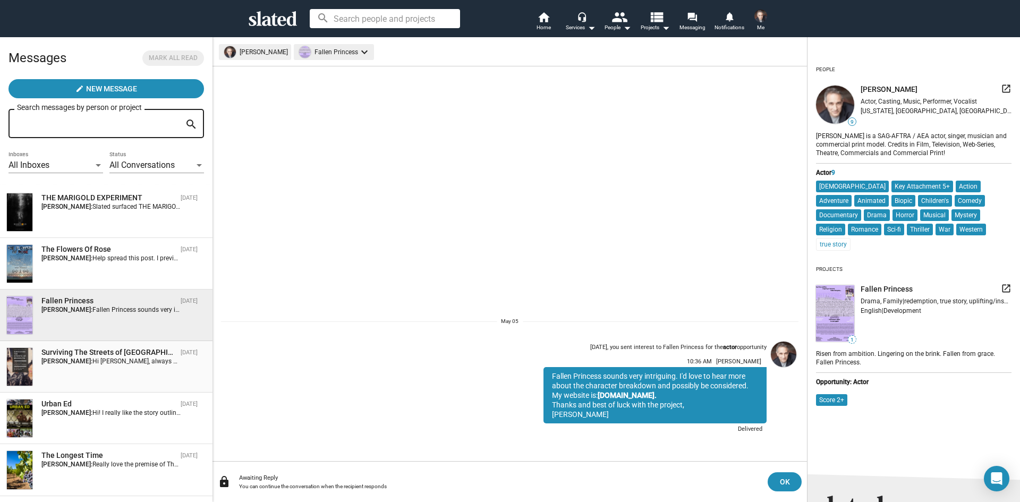 The width and height of the screenshot is (1020, 502). What do you see at coordinates (833, 201) in the screenshot?
I see `mat-chip: Adventure` at bounding box center [833, 201].